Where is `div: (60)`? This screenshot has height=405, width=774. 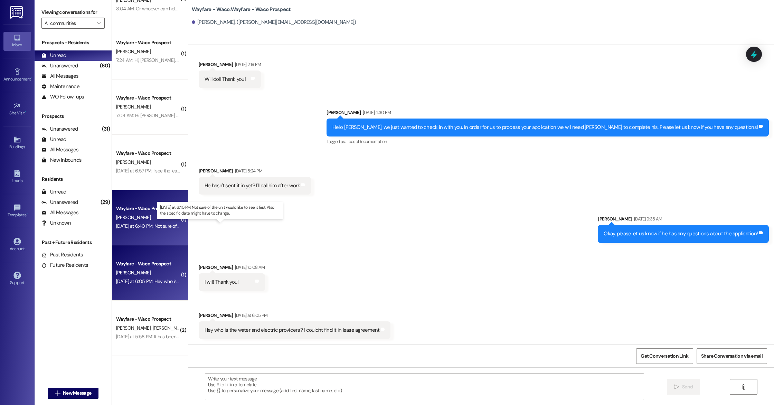
div: (60) is located at coordinates (105, 66).